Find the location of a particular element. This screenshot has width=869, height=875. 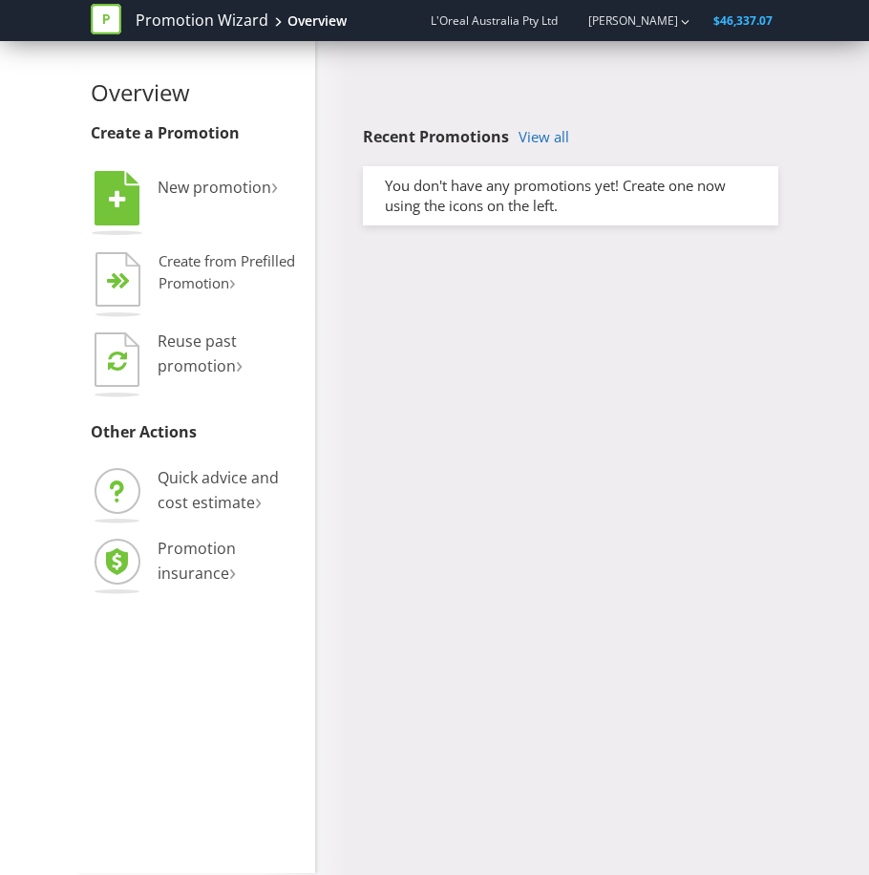

a: View all is located at coordinates (544, 137).